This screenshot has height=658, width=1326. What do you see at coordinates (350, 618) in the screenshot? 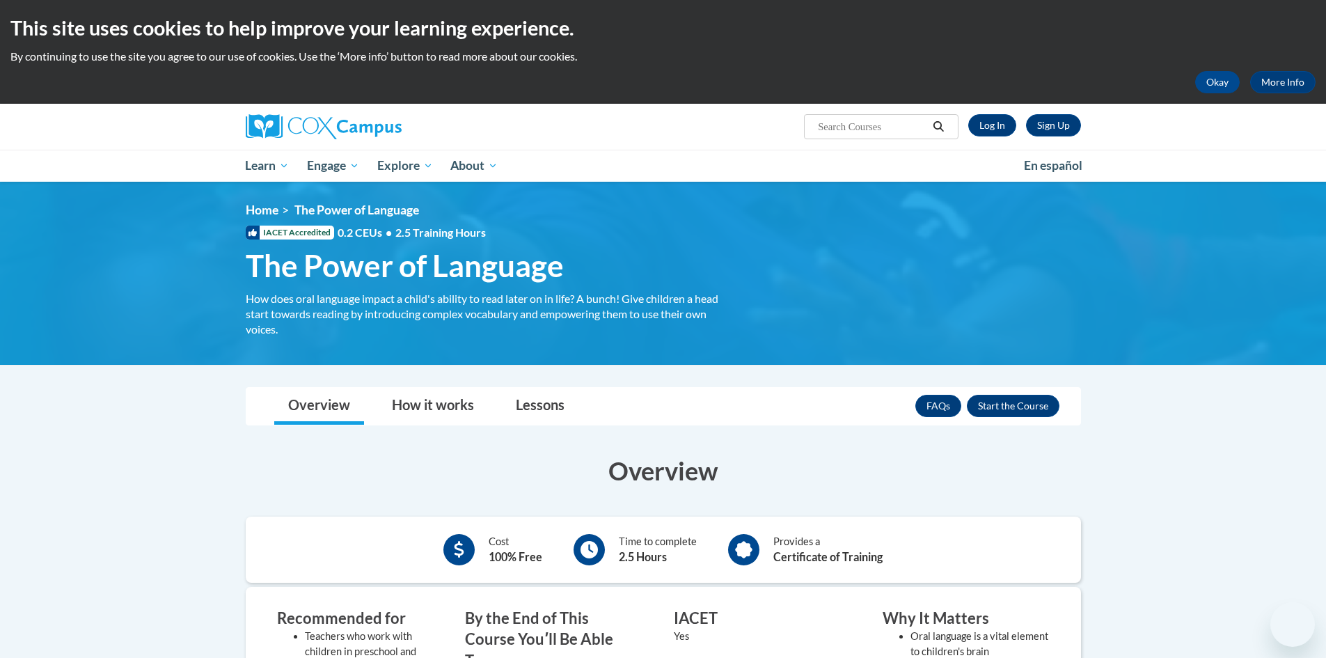
I see `h3: Recommended for` at bounding box center [350, 618].